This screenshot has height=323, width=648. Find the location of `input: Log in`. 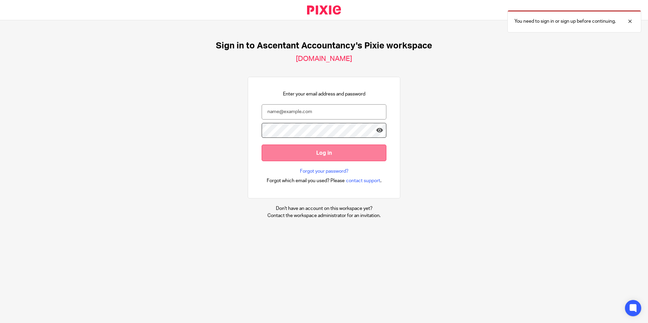

input: Log in is located at coordinates (324, 153).